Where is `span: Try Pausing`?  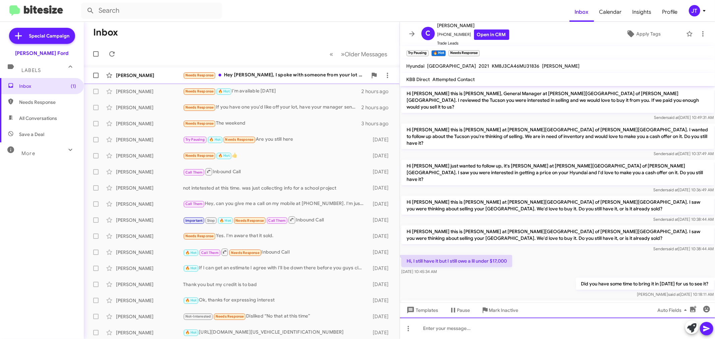 span: Try Pausing is located at coordinates (195, 139).